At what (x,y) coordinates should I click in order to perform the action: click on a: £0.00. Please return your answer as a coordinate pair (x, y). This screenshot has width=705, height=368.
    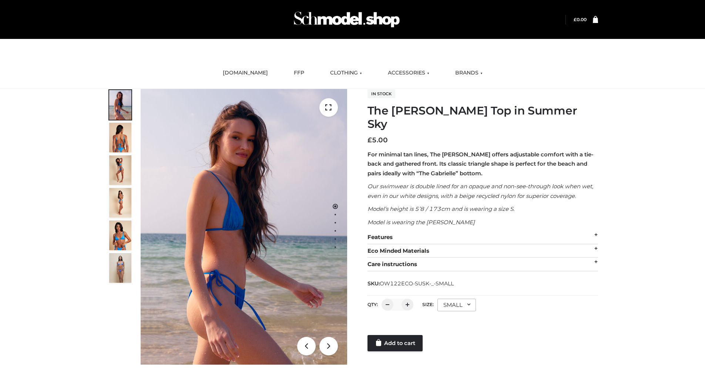
    Looking at the image, I should click on (580, 19).